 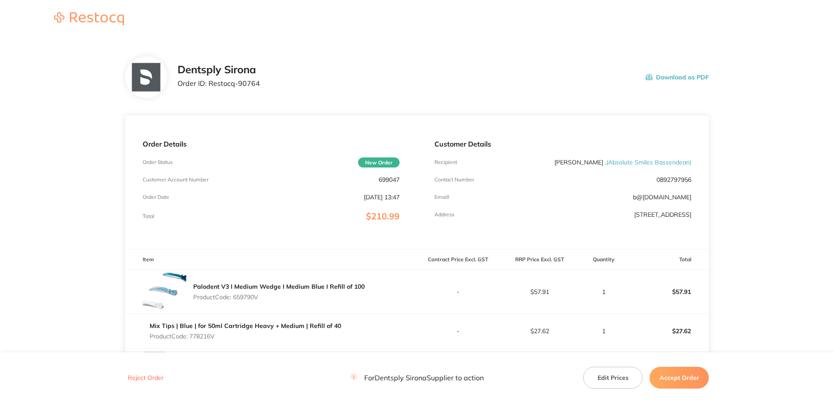 I want to click on p: Order Date, so click(x=156, y=197).